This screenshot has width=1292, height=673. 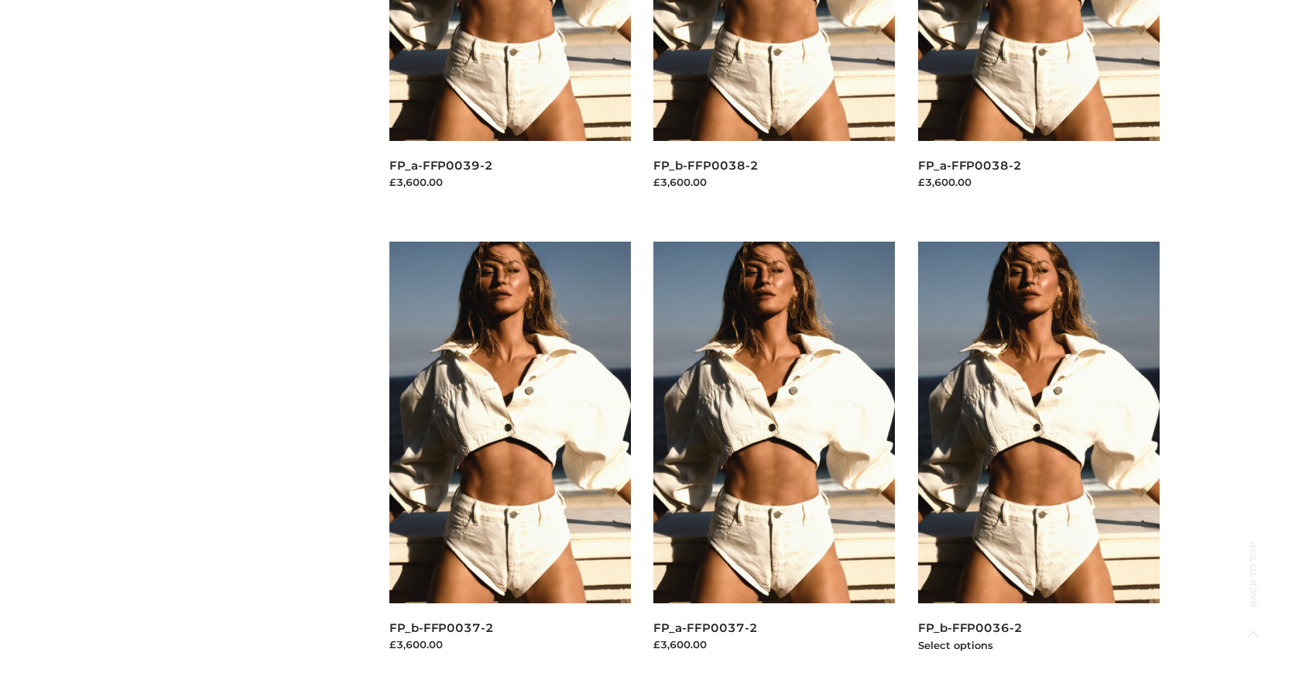 What do you see at coordinates (441, 165) in the screenshot?
I see `a: FP_a-FFP0039-2` at bounding box center [441, 165].